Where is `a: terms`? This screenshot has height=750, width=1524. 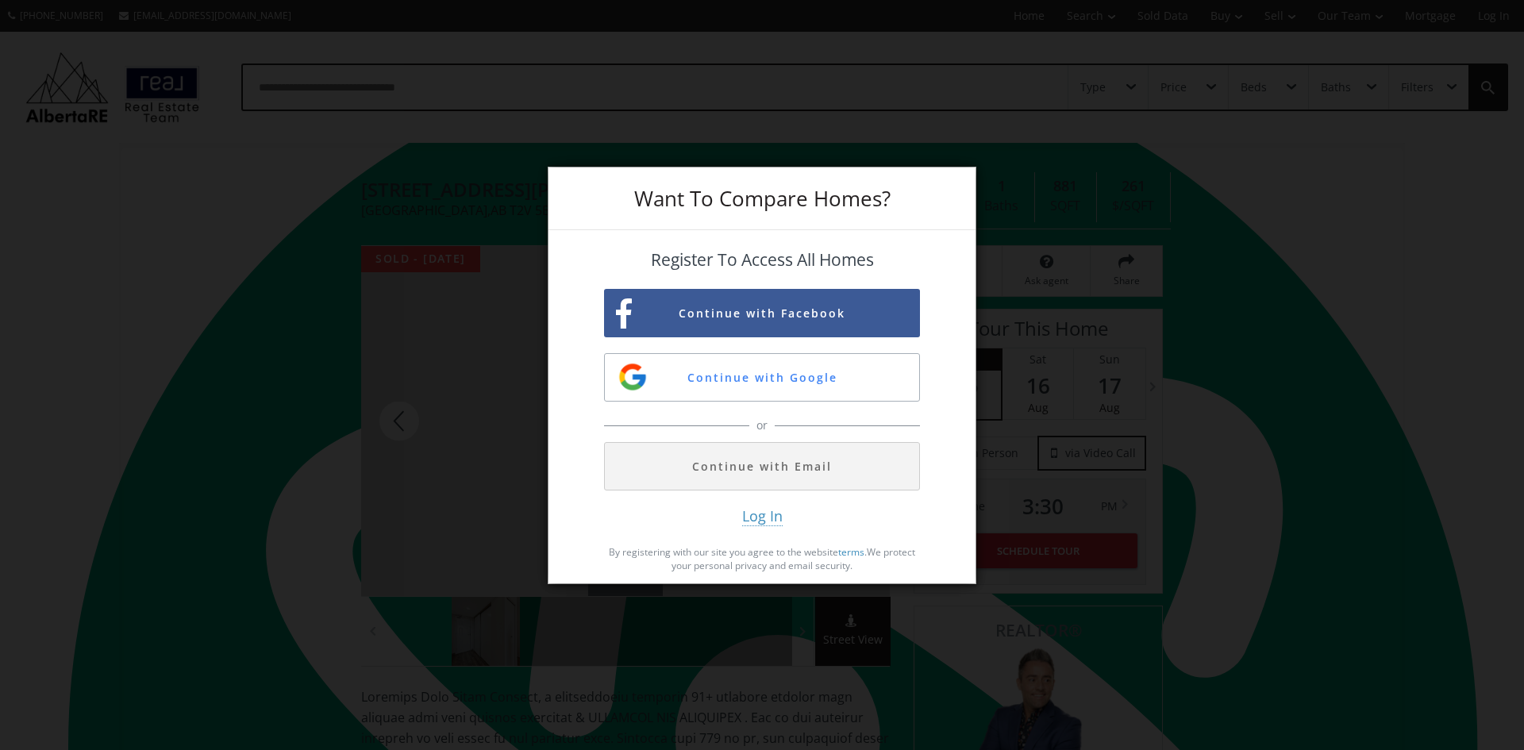 a: terms is located at coordinates (851, 551).